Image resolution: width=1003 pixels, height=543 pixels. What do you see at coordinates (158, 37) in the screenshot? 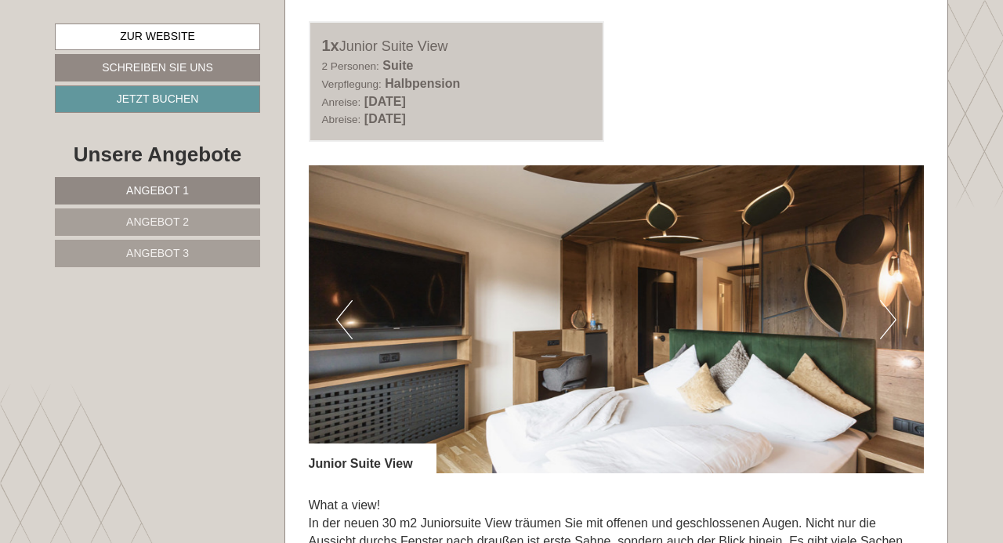
I see `a: Zur Website` at bounding box center [158, 37].